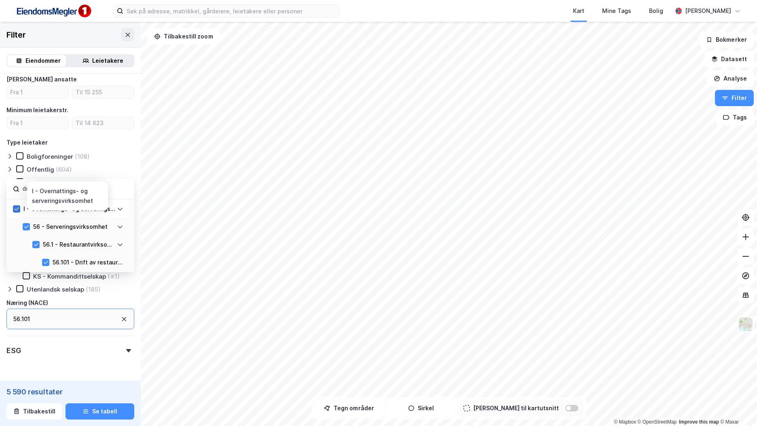 This screenshot has width=757, height=426. Describe the element at coordinates (103, 92) in the screenshot. I see `input: Til 15 255` at that location.